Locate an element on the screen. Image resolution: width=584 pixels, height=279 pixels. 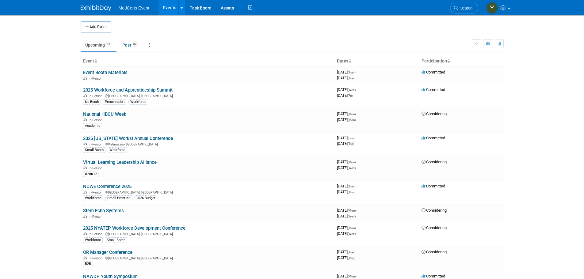
div: 2026 Budget is located at coordinates (146, 198).